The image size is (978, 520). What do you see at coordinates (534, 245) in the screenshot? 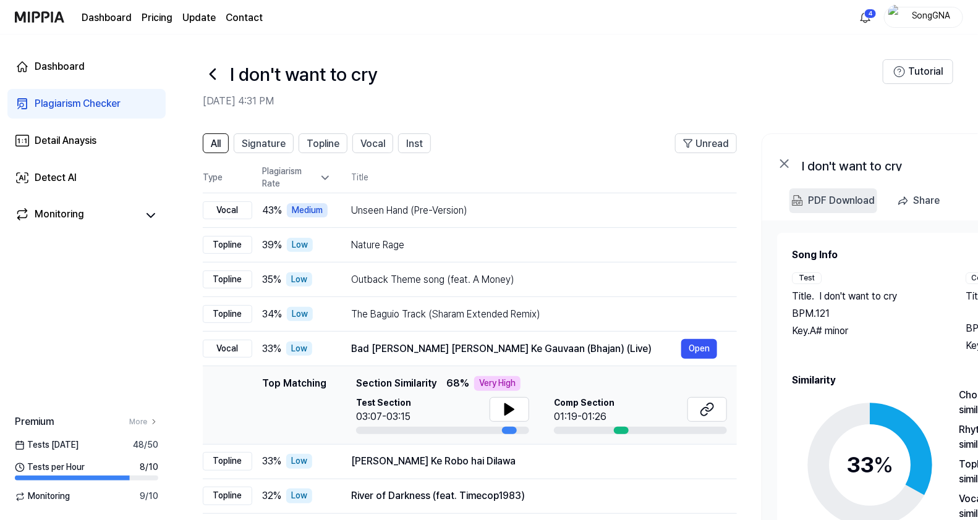
I see `div: Nature Rage` at bounding box center [534, 245].